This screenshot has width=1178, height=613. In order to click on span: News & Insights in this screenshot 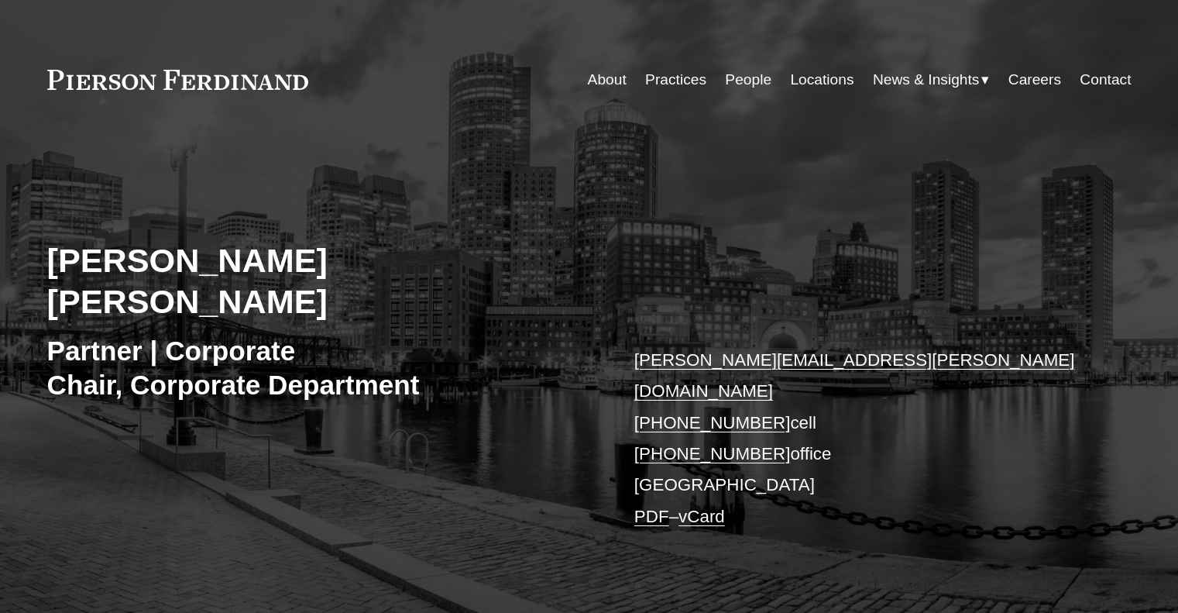, I will do `click(926, 80)`.